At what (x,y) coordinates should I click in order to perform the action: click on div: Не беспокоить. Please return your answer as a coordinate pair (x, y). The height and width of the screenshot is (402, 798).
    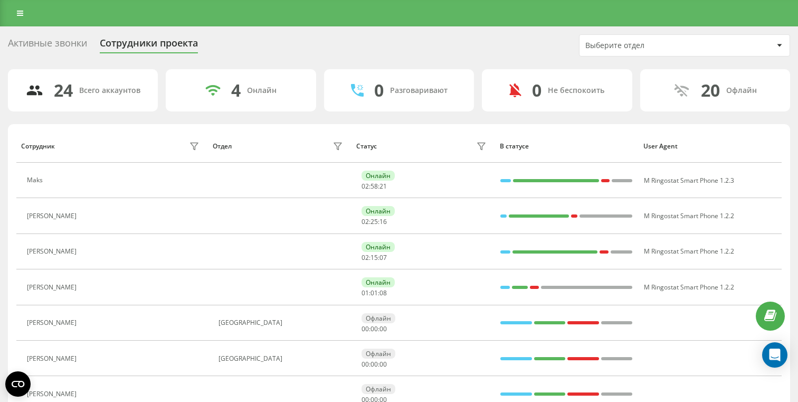
    Looking at the image, I should click on (576, 90).